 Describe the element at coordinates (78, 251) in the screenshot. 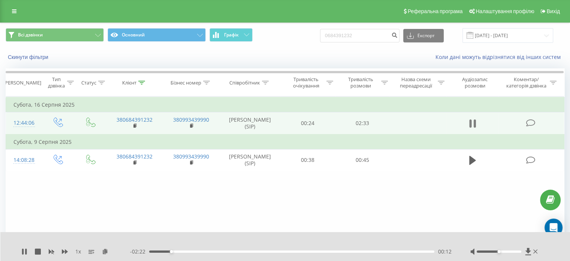

I see `span: 1 x` at that location.